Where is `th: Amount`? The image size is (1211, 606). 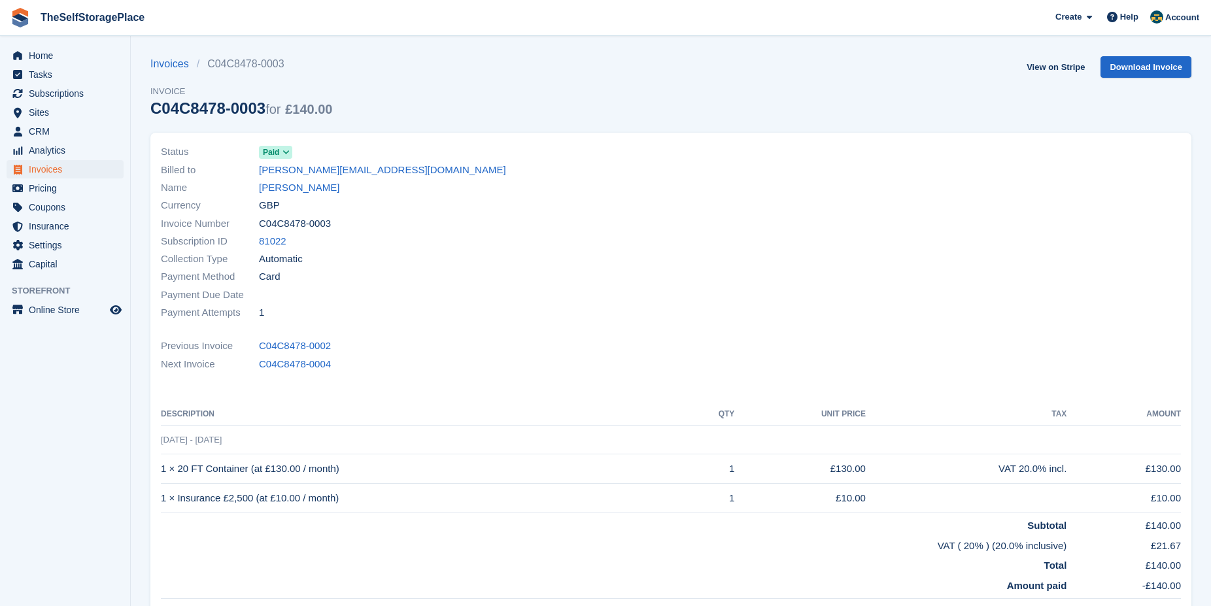 th: Amount is located at coordinates (1123, 414).